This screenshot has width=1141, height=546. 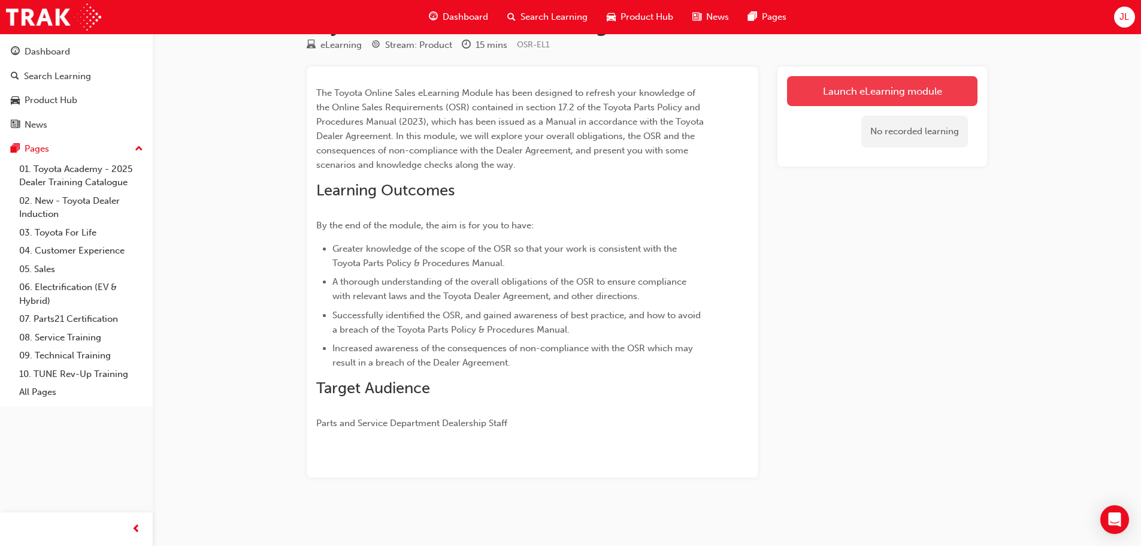 I want to click on span: The Toyota Online Sales eLearning Module has been designed to refresh your knowledge of the Onlin..., so click(x=511, y=129).